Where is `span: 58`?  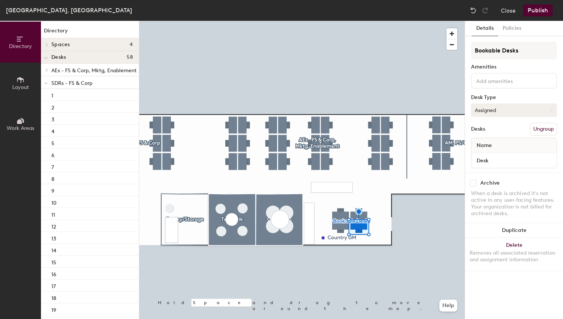 span: 58 is located at coordinates (129, 57).